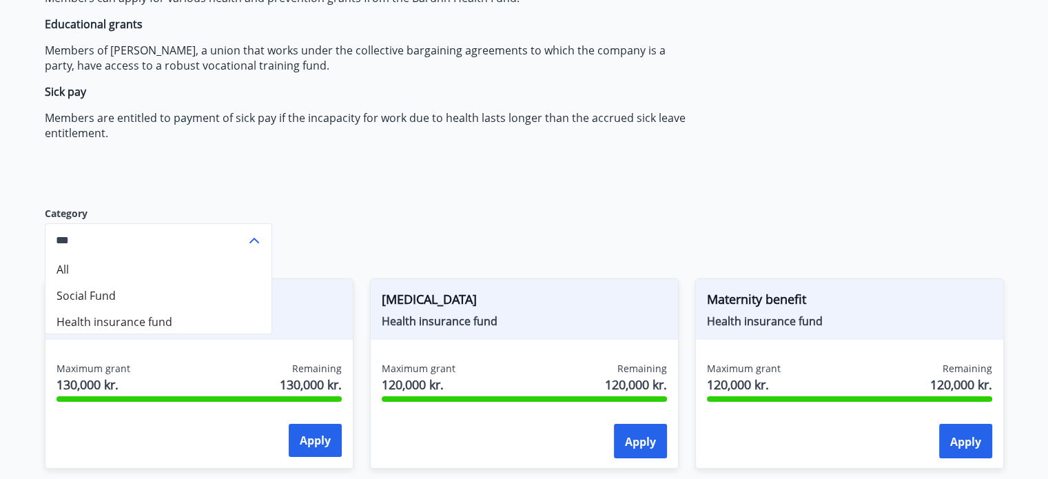 This screenshot has height=479, width=1048. I want to click on li: All, so click(158, 269).